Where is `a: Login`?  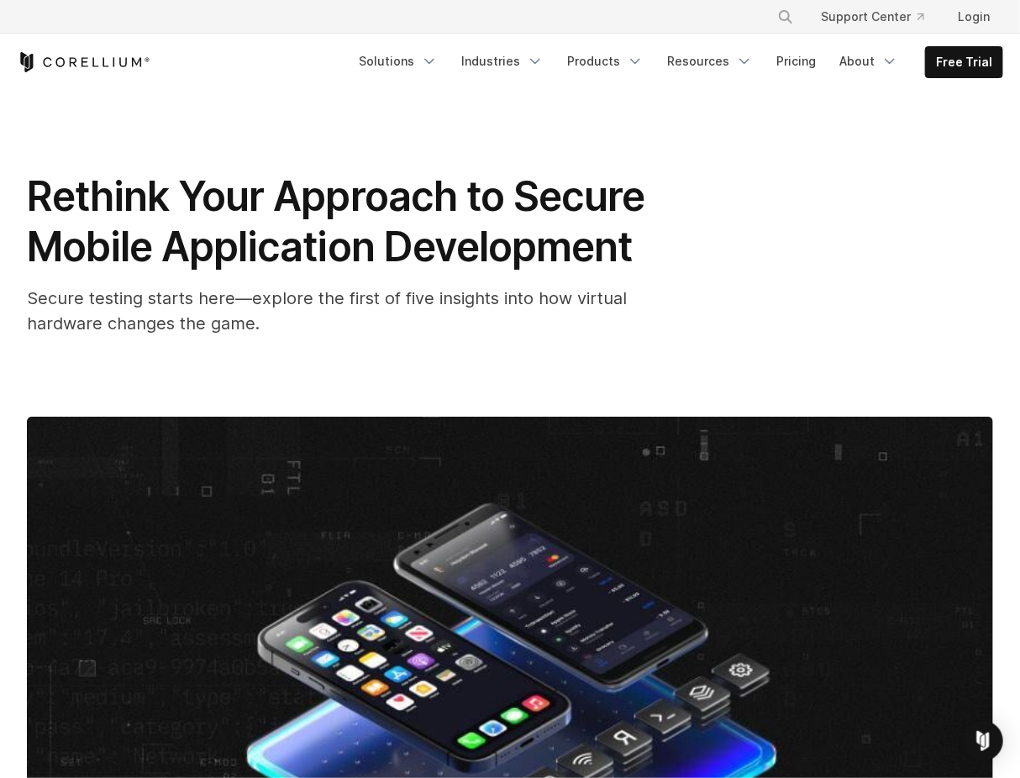 a: Login is located at coordinates (973, 17).